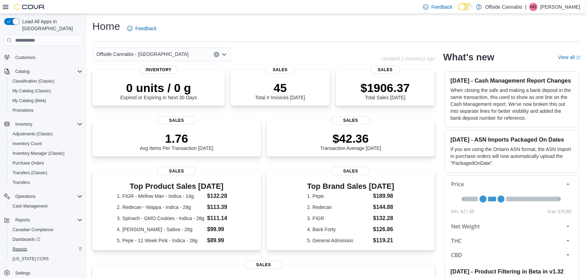 This screenshot has height=278, width=586. I want to click on img: Cova, so click(30, 7).